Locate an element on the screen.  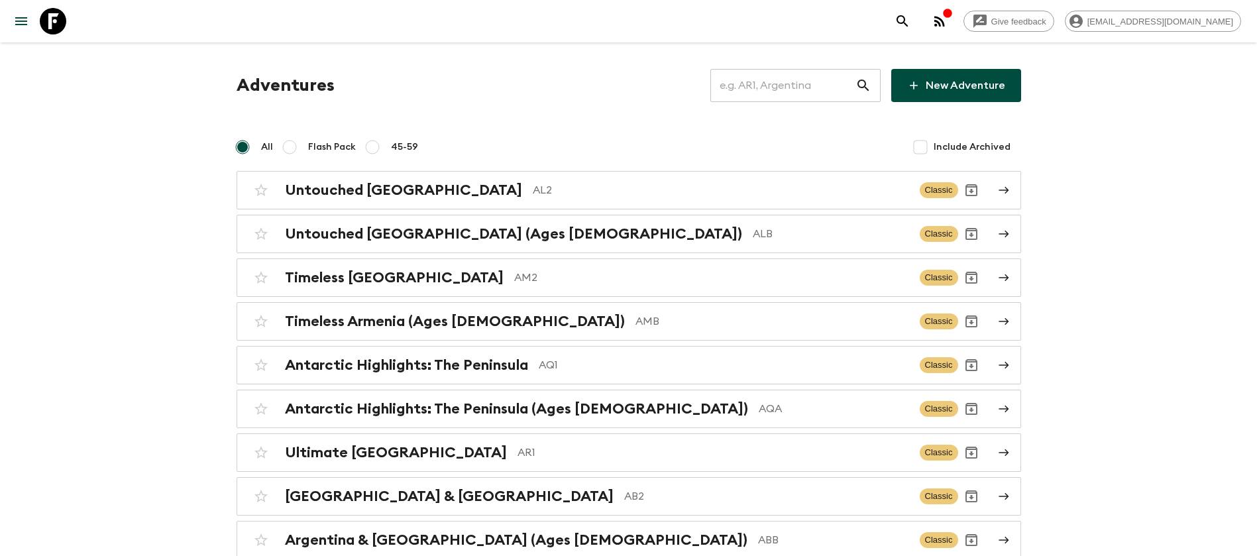
p: AQ1 is located at coordinates (724, 365).